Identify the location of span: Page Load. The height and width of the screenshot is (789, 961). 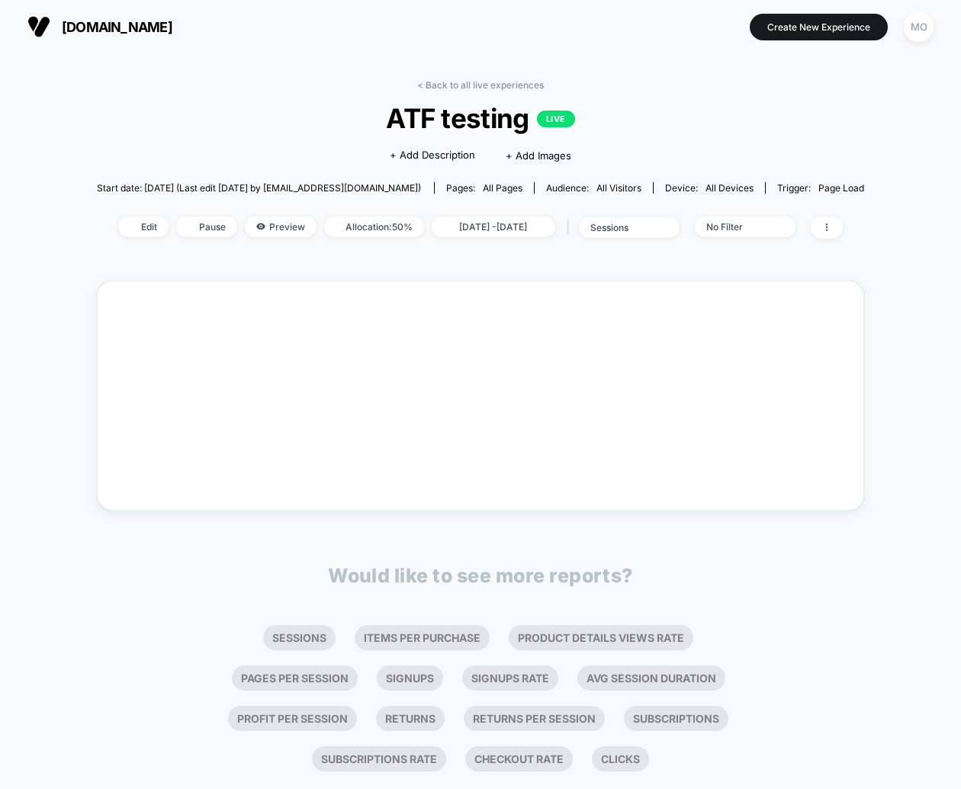
(841, 188).